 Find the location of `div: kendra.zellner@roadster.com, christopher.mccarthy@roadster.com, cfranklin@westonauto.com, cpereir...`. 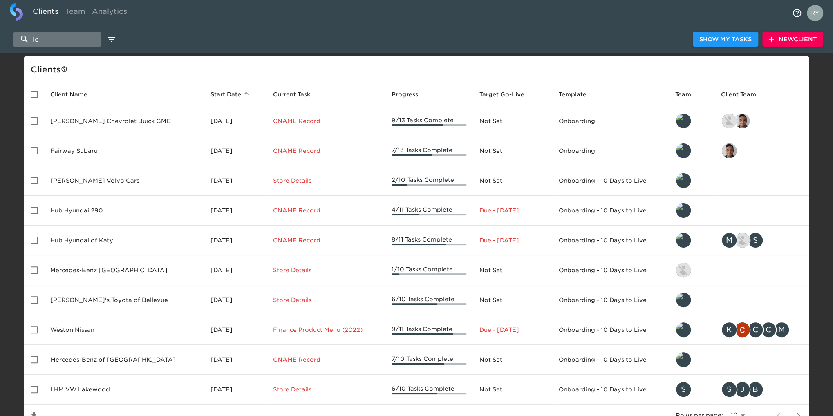

div: kendra.zellner@roadster.com, christopher.mccarthy@roadster.com, cfranklin@westonauto.com, cpereir... is located at coordinates (761, 330).